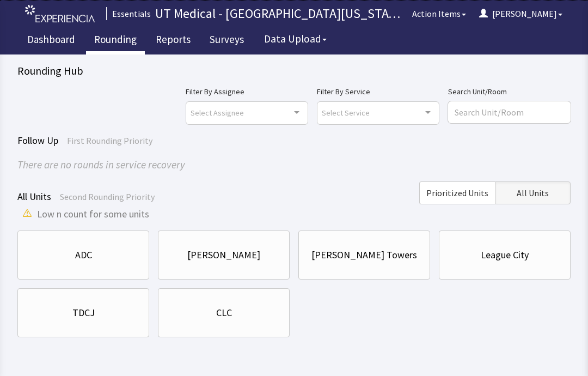 This screenshot has height=376, width=588. Describe the element at coordinates (457, 193) in the screenshot. I see `button: Prioritized Units` at that location.